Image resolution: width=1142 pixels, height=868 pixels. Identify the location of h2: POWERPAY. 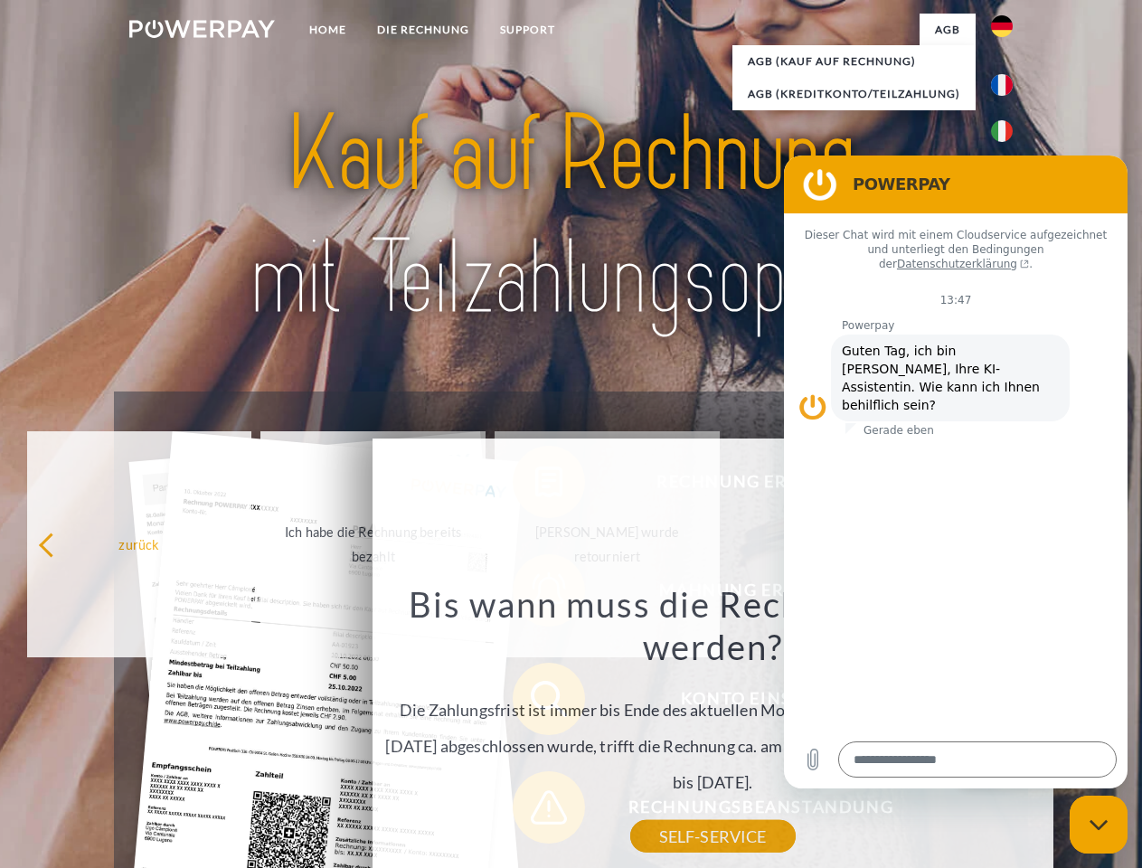
(197, 29).